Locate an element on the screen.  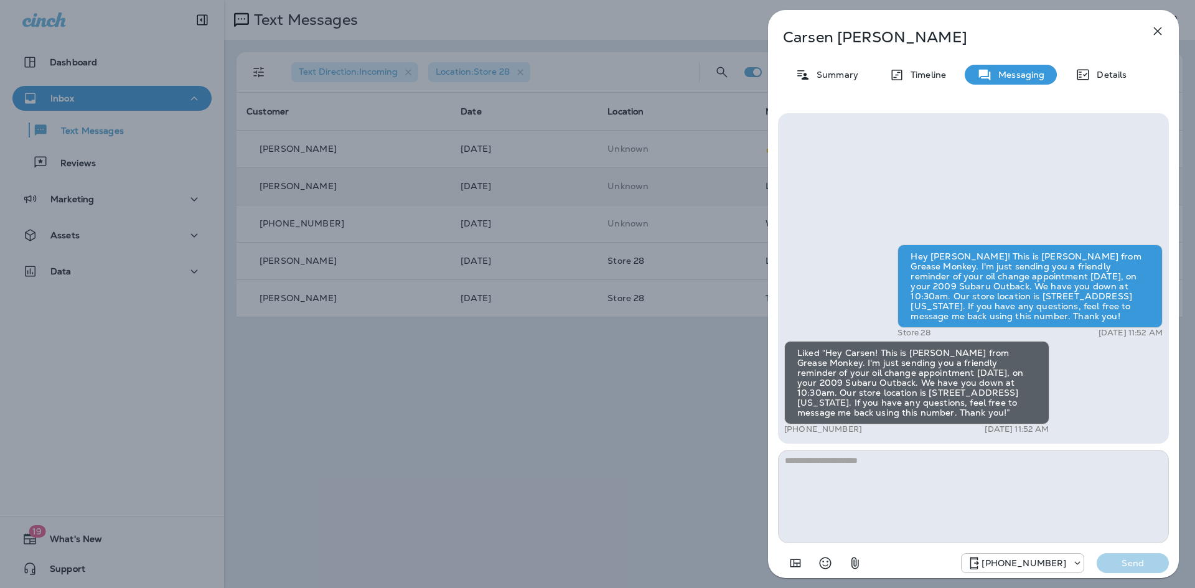
p: Summary is located at coordinates (834, 75).